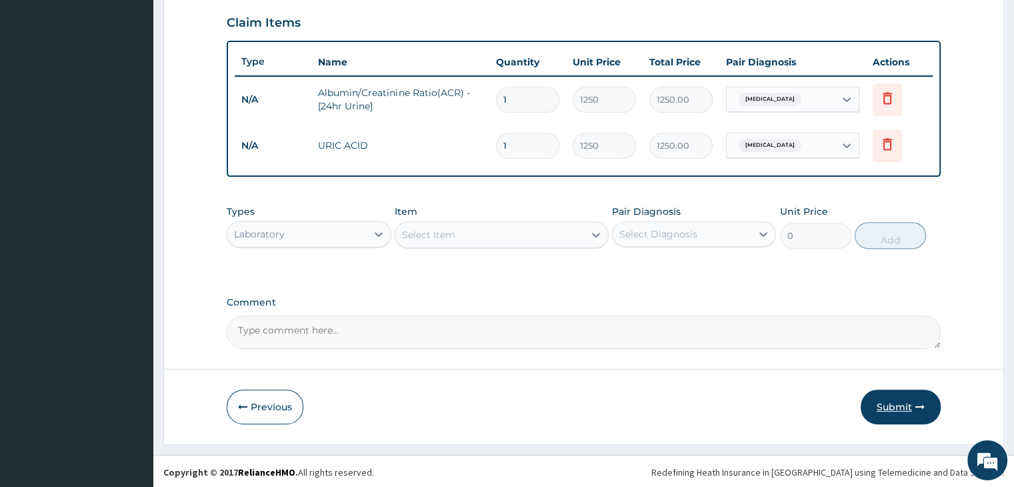 This screenshot has width=1014, height=487. What do you see at coordinates (147, 83) in the screenshot?
I see `div: Chat with us now` at bounding box center [147, 83].